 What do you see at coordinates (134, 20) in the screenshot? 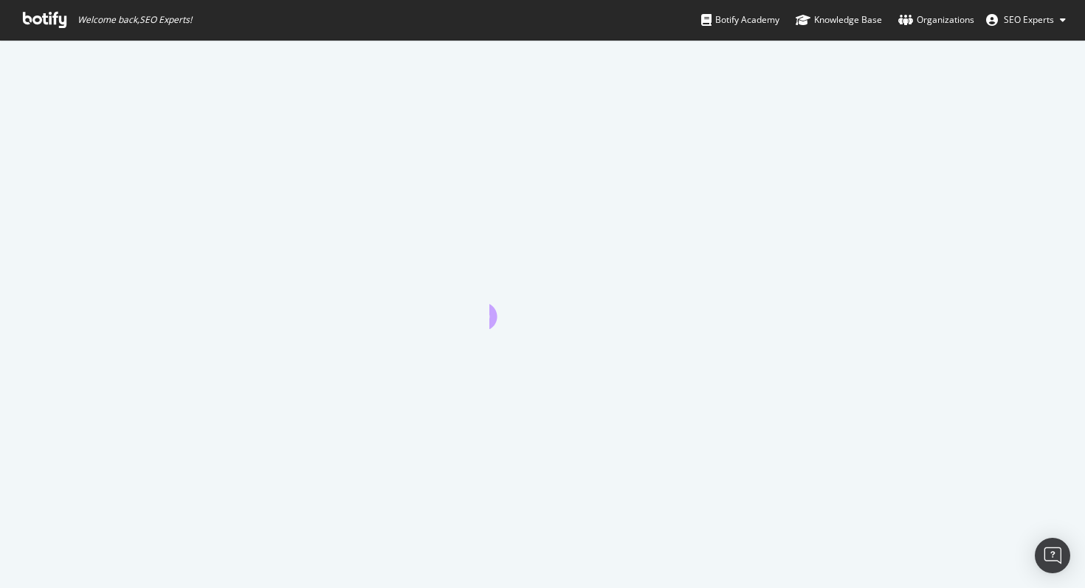
I see `span: Welcome back, SEO Experts !` at bounding box center [134, 20].